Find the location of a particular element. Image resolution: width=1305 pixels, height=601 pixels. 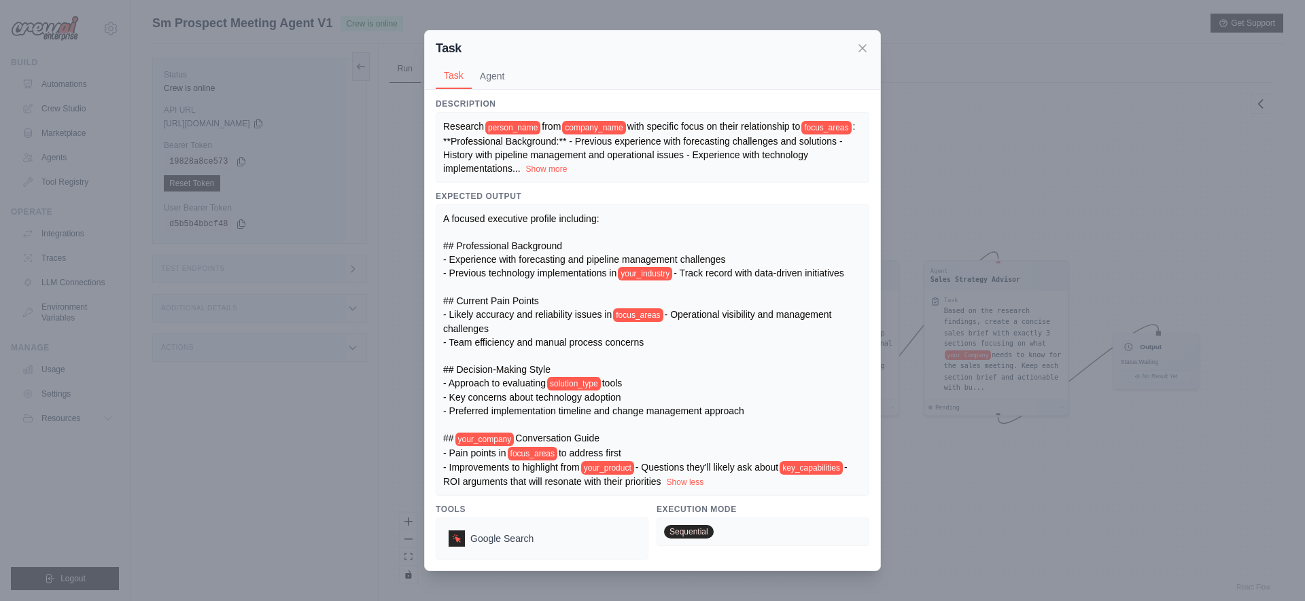

span: company_name is located at coordinates (593, 128).